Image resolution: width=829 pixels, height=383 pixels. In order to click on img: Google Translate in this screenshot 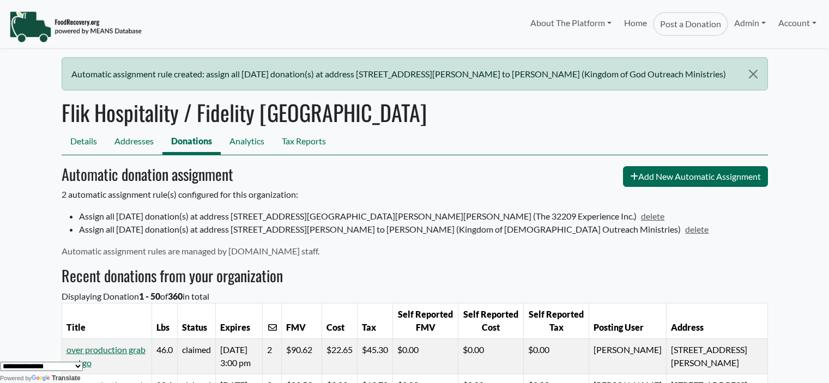, I will do `click(41, 379)`.